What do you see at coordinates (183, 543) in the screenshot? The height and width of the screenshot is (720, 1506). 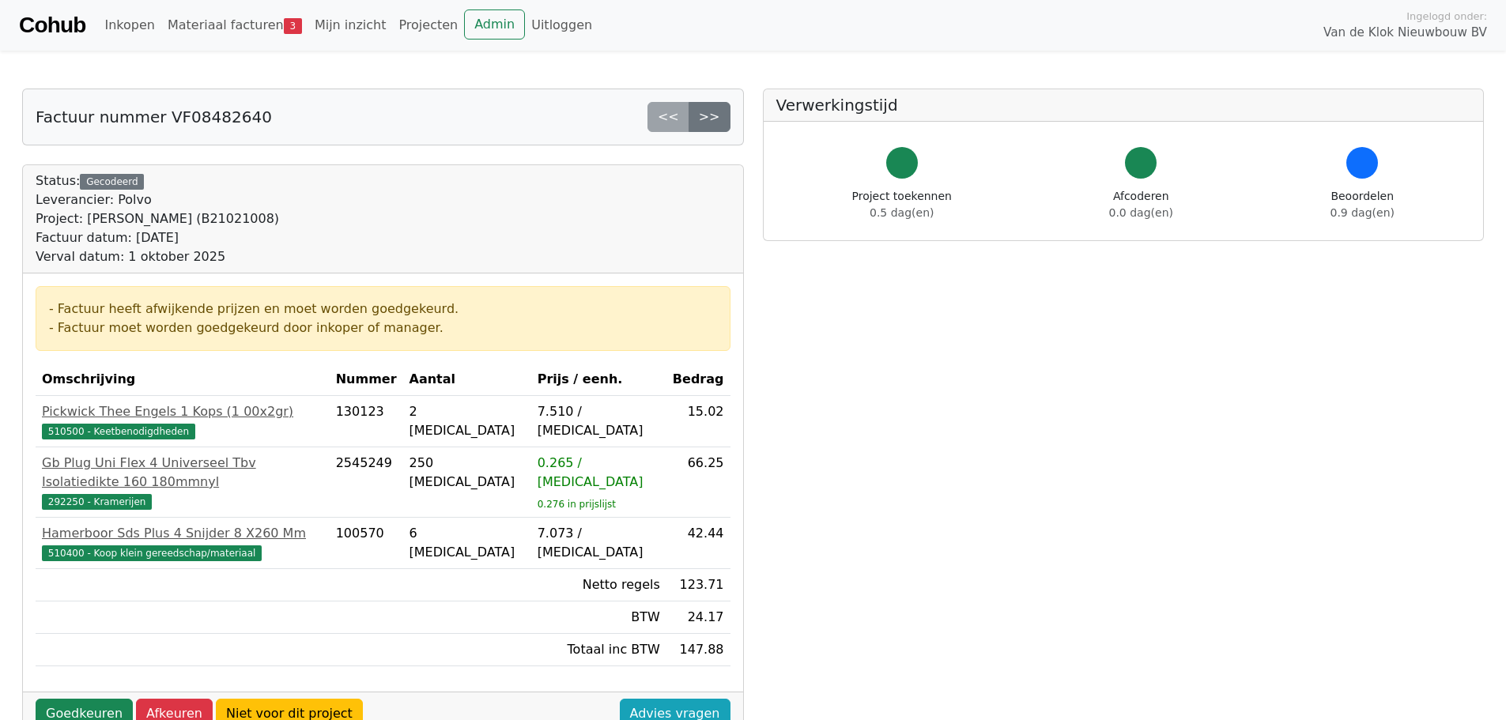 I see `a: Hamerboor Sds Plus 4 Snijder 8 X260 Mm510400 - Koop klein gereedschap/materiaal` at bounding box center [183, 543].